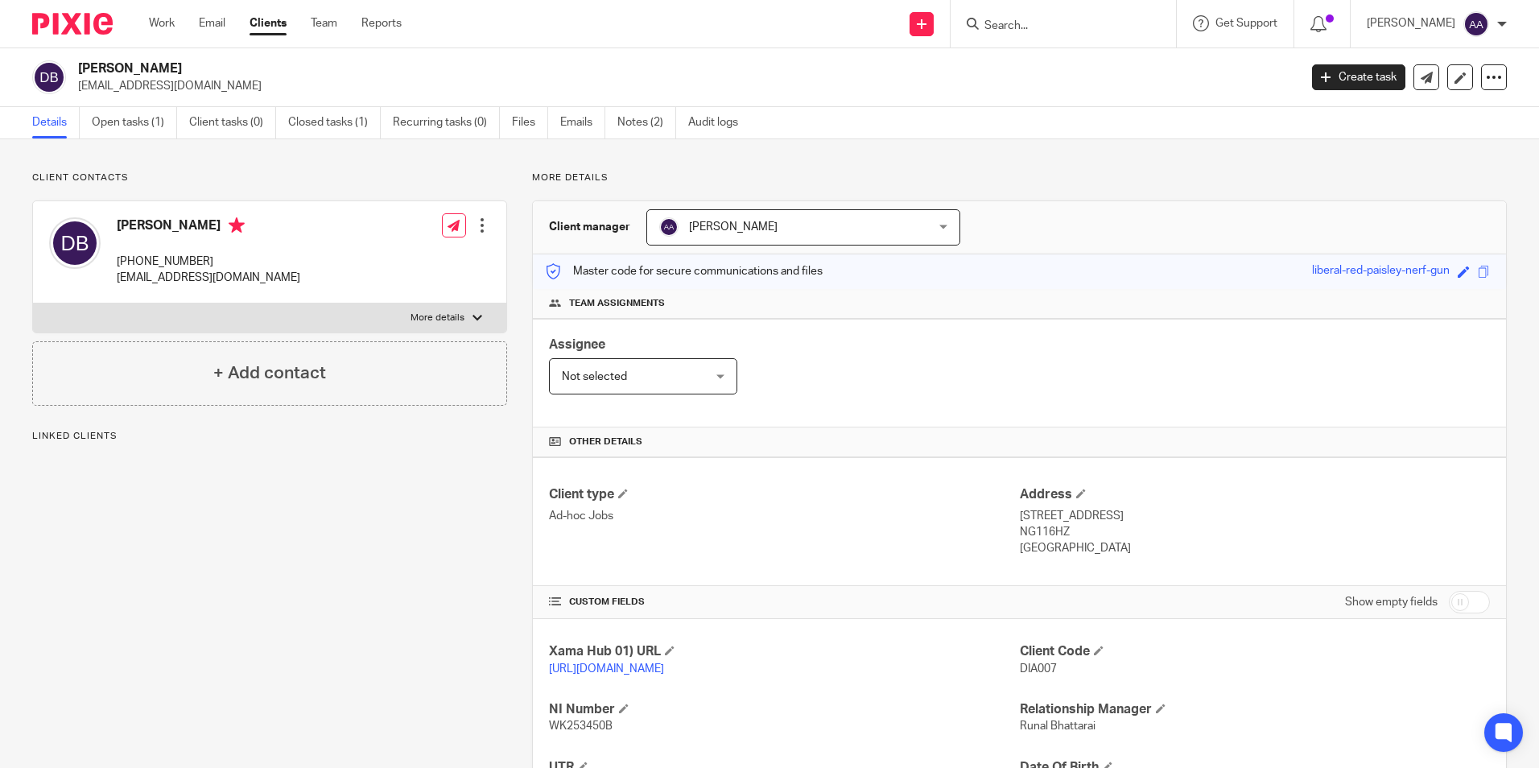 Image resolution: width=1539 pixels, height=768 pixels. What do you see at coordinates (270, 373) in the screenshot?
I see `h4: + Add contact` at bounding box center [270, 373].